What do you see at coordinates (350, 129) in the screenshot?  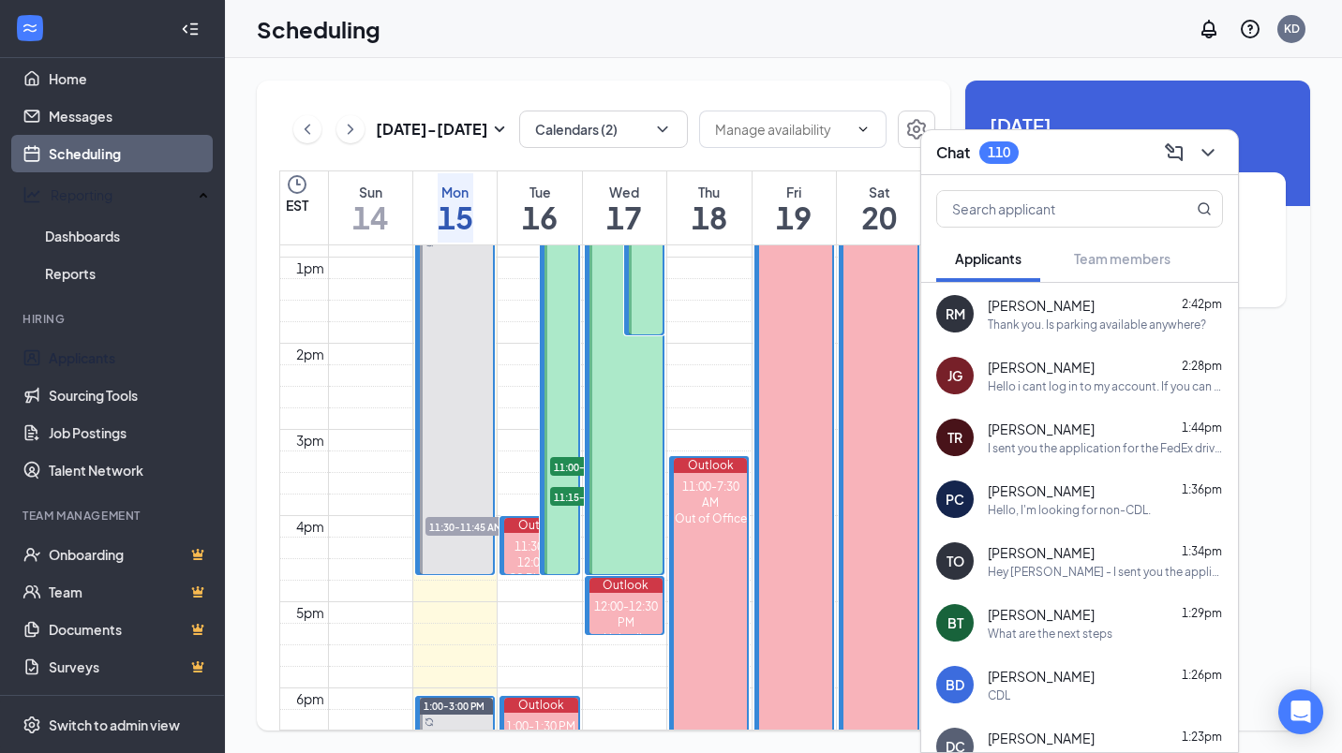 I see `svg: ChevronRight` at bounding box center [350, 129].